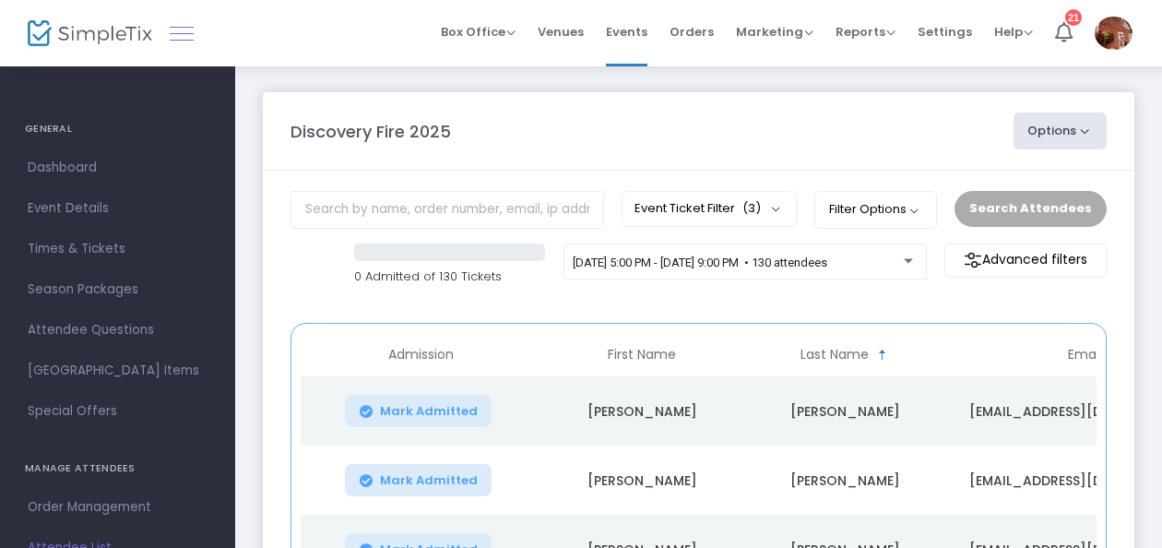  What do you see at coordinates (117, 129) in the screenshot?
I see `h4: GENERAL` at bounding box center [117, 129].